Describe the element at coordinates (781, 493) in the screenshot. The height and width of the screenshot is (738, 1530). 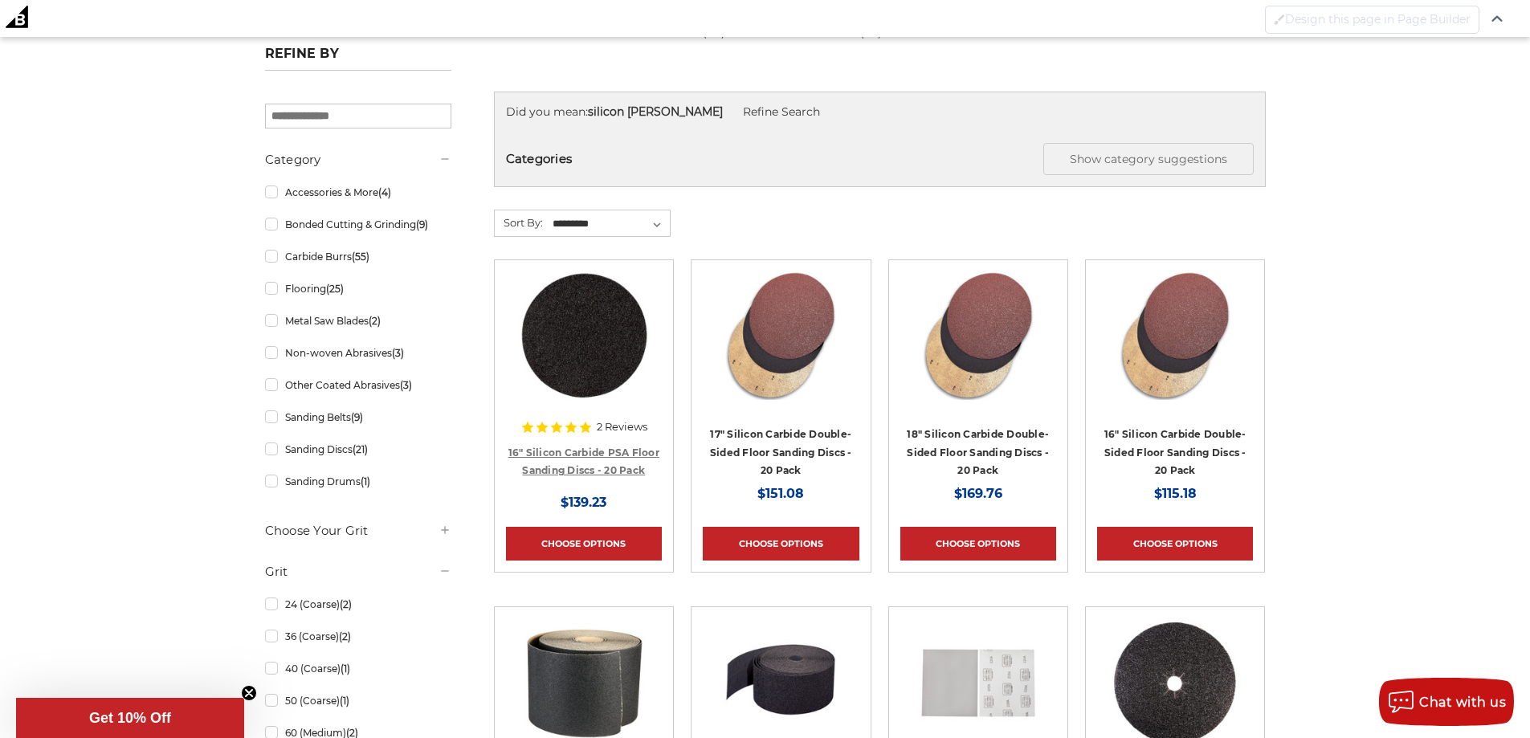
I see `span: $151.08` at that location.